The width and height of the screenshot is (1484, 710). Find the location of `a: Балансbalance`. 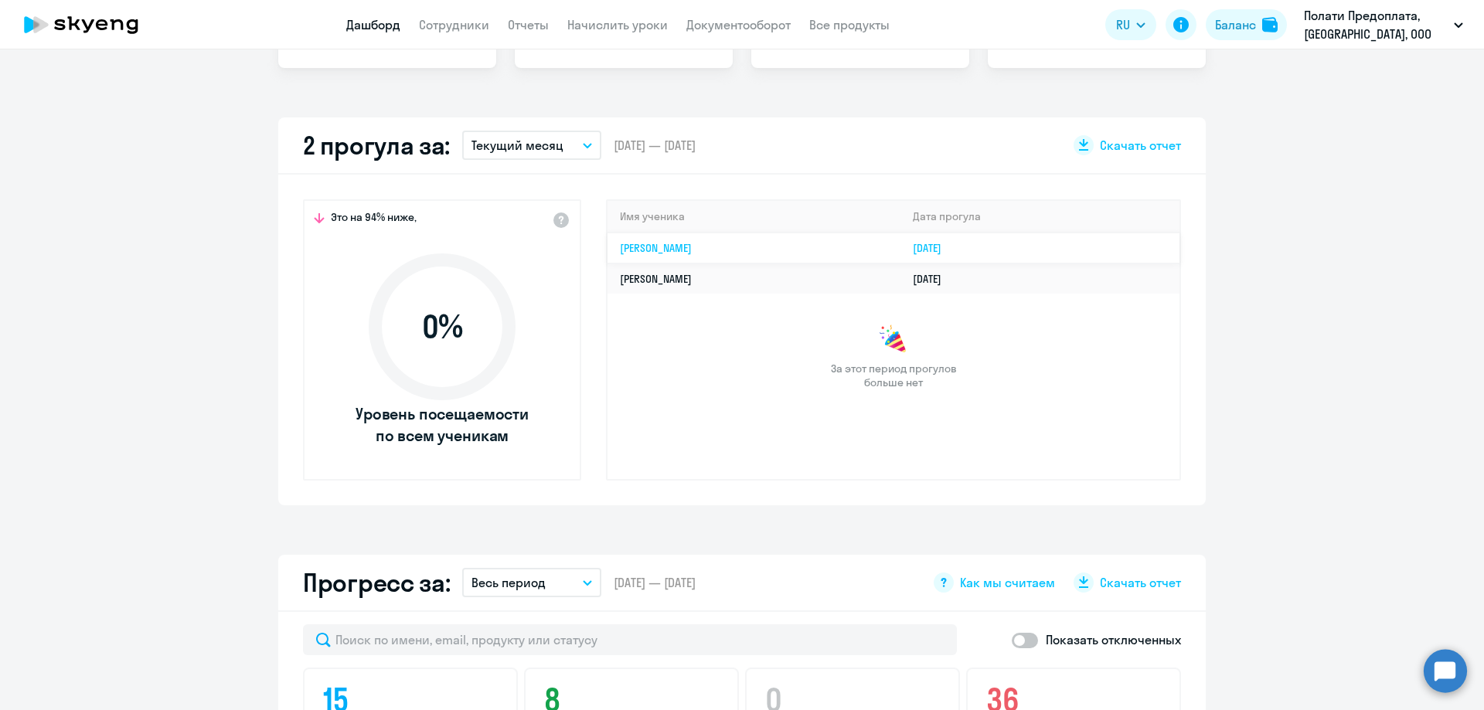

a: Балансbalance is located at coordinates (1246, 25).